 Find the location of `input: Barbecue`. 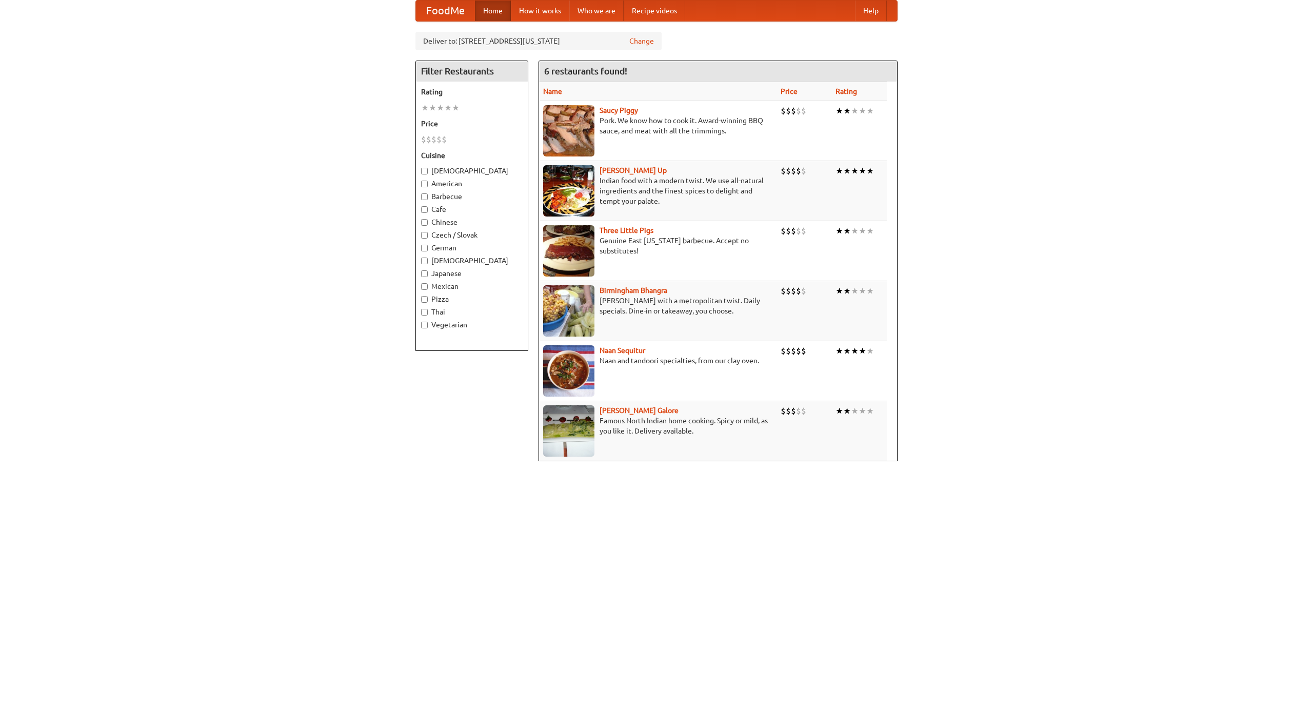

input: Barbecue is located at coordinates (424, 196).